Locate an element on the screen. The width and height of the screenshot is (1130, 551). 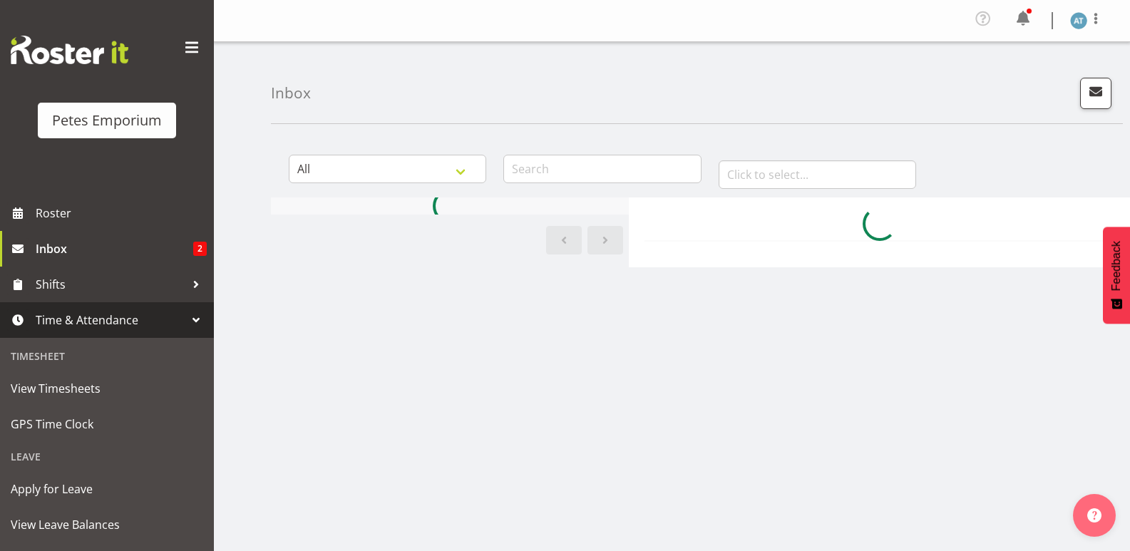
span: Shifts is located at coordinates (111, 284).